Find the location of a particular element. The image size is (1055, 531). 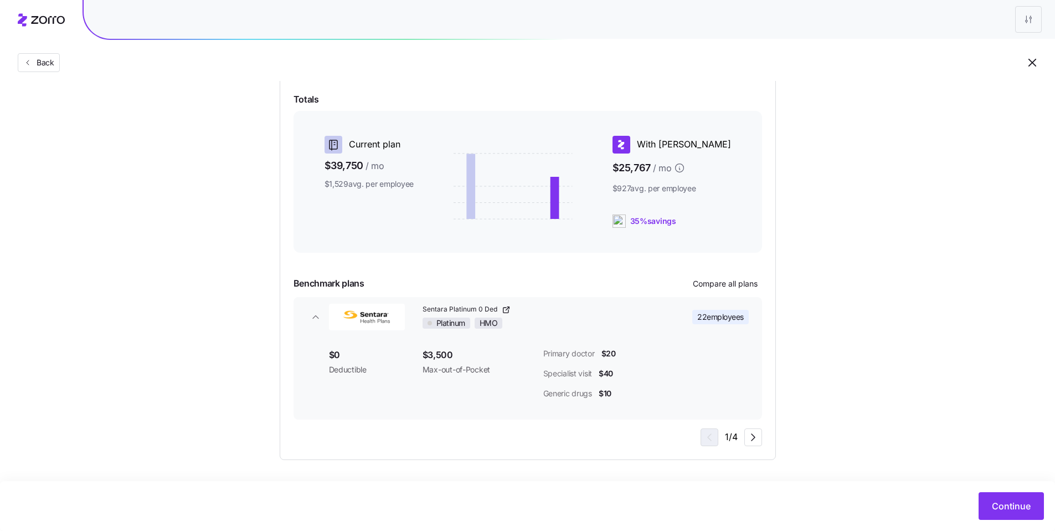

span: HMO is located at coordinates (488, 323).